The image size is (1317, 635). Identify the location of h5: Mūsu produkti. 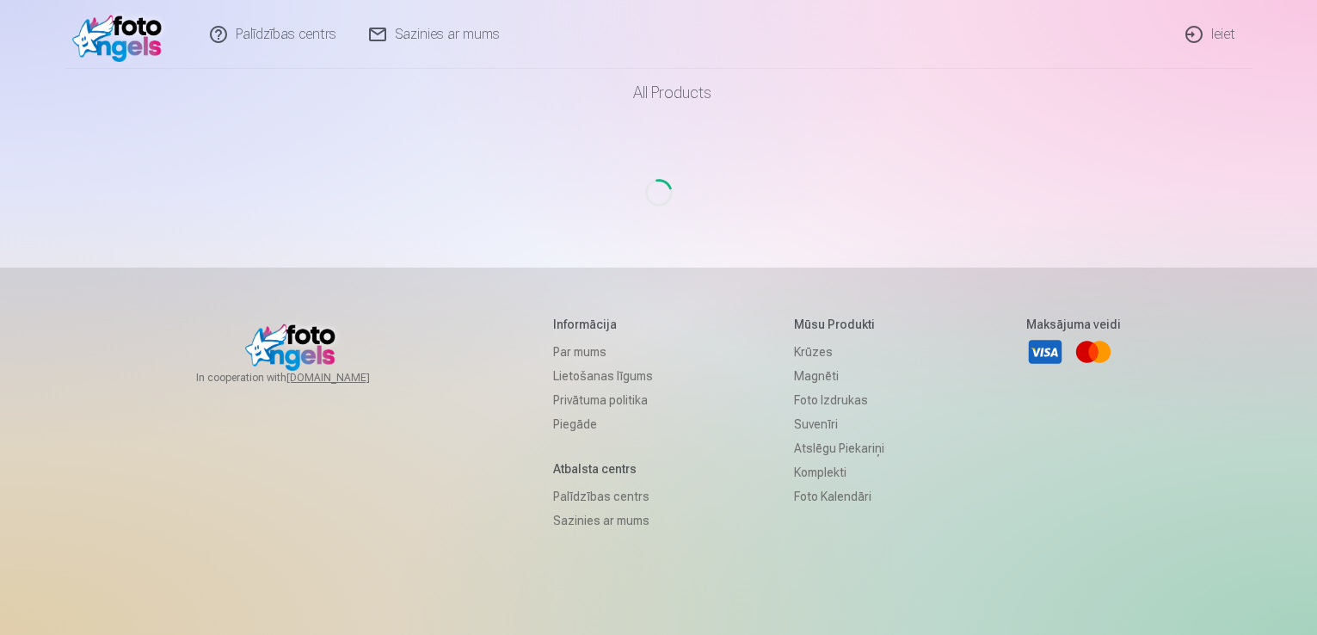
(839, 324).